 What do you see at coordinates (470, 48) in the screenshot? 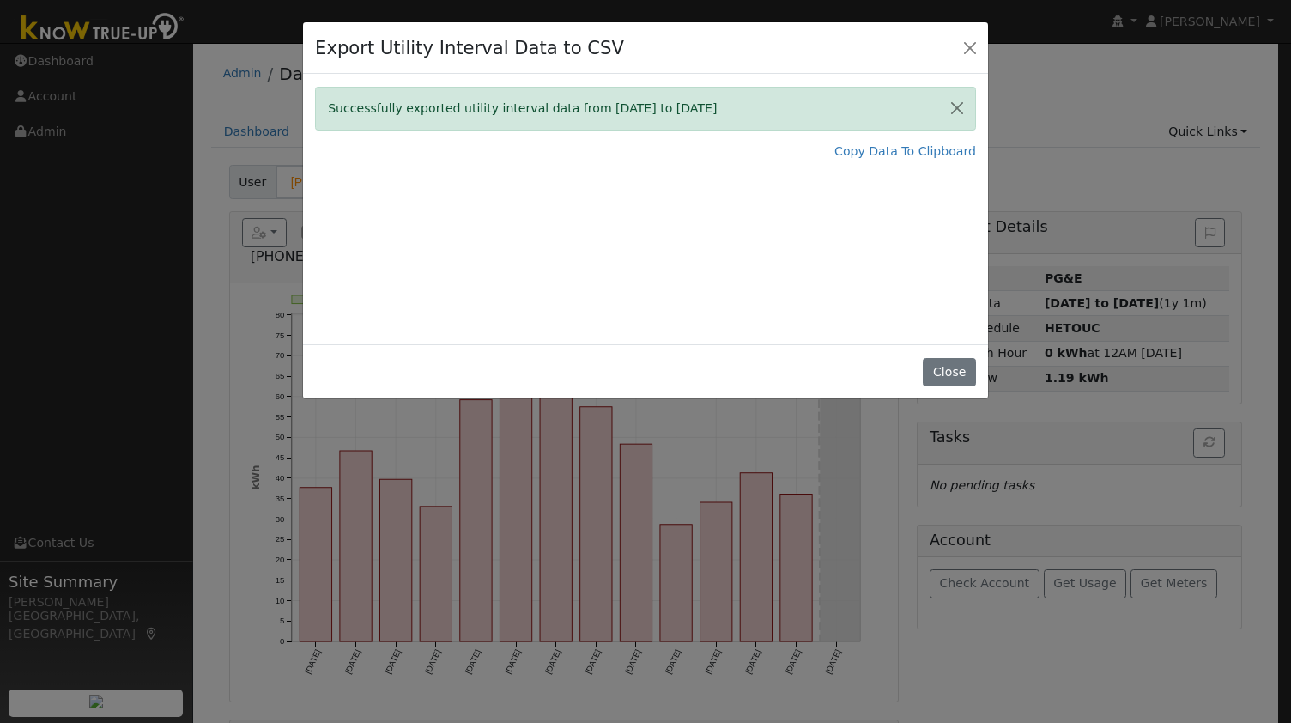
I see `h4: Export Utility Interval Data to CSV` at bounding box center [470, 48].